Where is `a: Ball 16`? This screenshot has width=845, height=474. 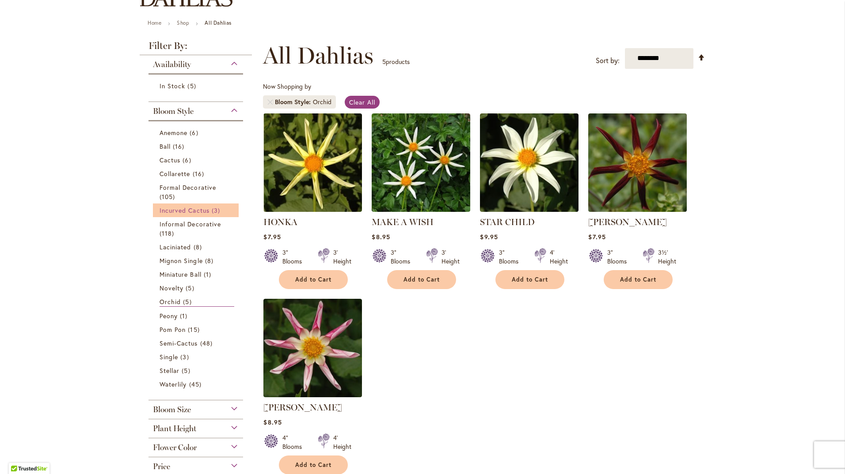 a: Ball 16 is located at coordinates (197, 146).